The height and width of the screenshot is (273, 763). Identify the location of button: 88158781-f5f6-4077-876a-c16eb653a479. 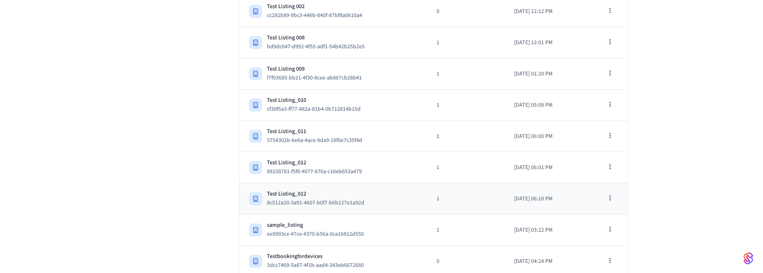
(318, 172).